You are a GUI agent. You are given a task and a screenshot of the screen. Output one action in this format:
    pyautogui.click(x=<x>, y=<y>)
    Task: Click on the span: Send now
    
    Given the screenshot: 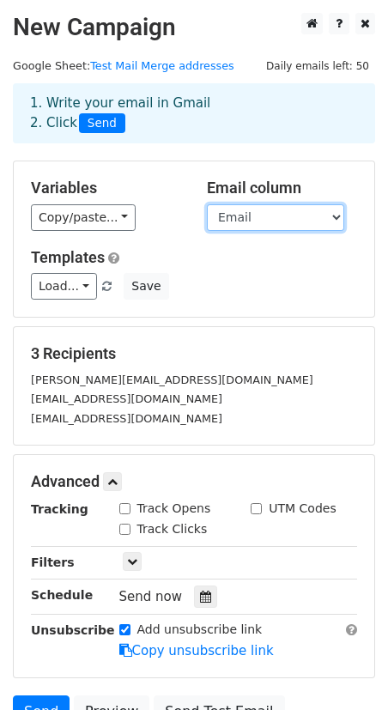 What is the action you would take?
    pyautogui.click(x=151, y=597)
    